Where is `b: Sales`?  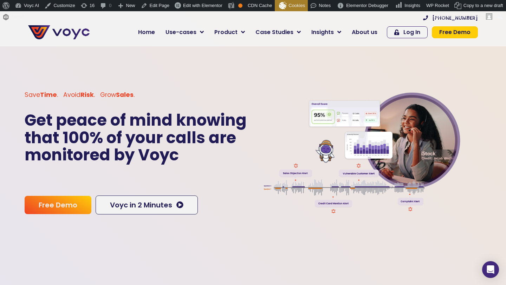
b: Sales is located at coordinates (125, 95).